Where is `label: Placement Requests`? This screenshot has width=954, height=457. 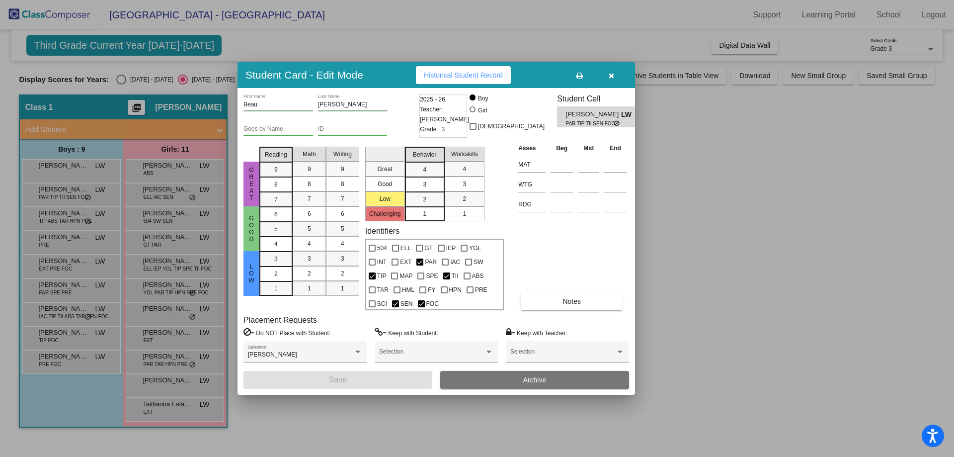
label: Placement Requests is located at coordinates (280, 319).